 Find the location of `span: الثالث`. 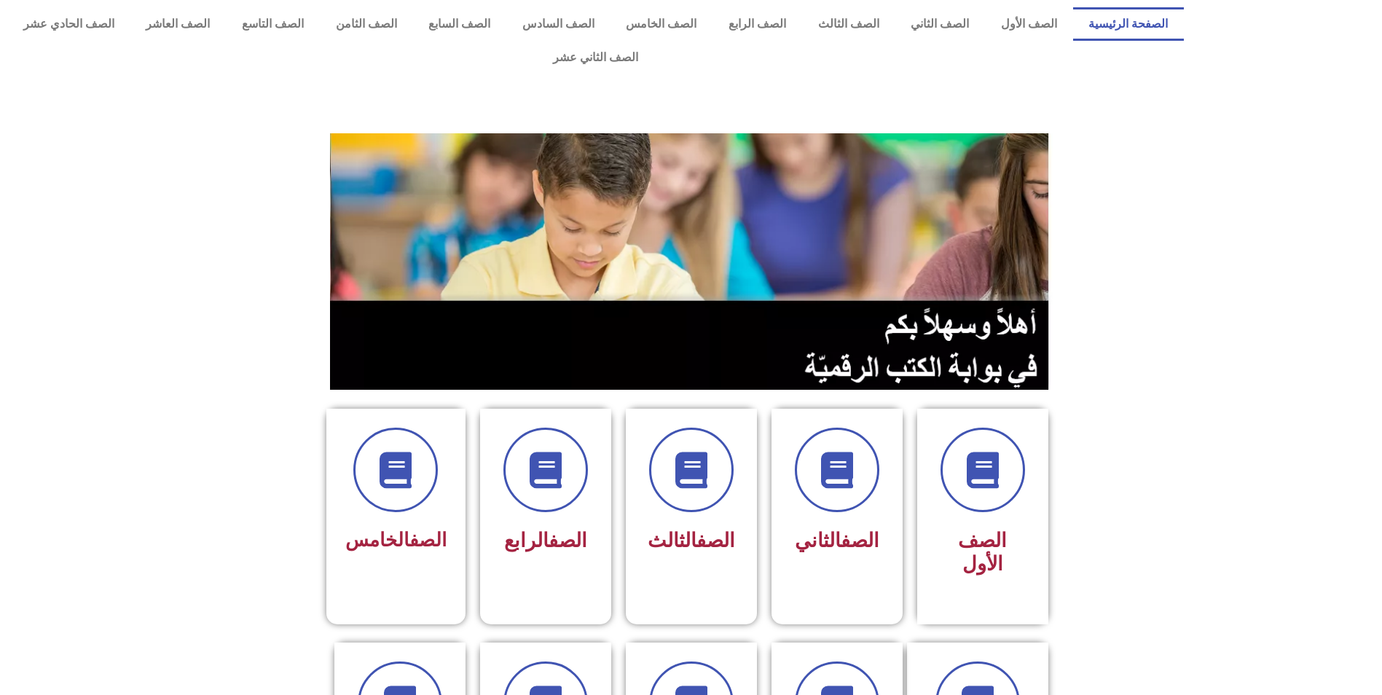

span: الثالث is located at coordinates (691, 540).